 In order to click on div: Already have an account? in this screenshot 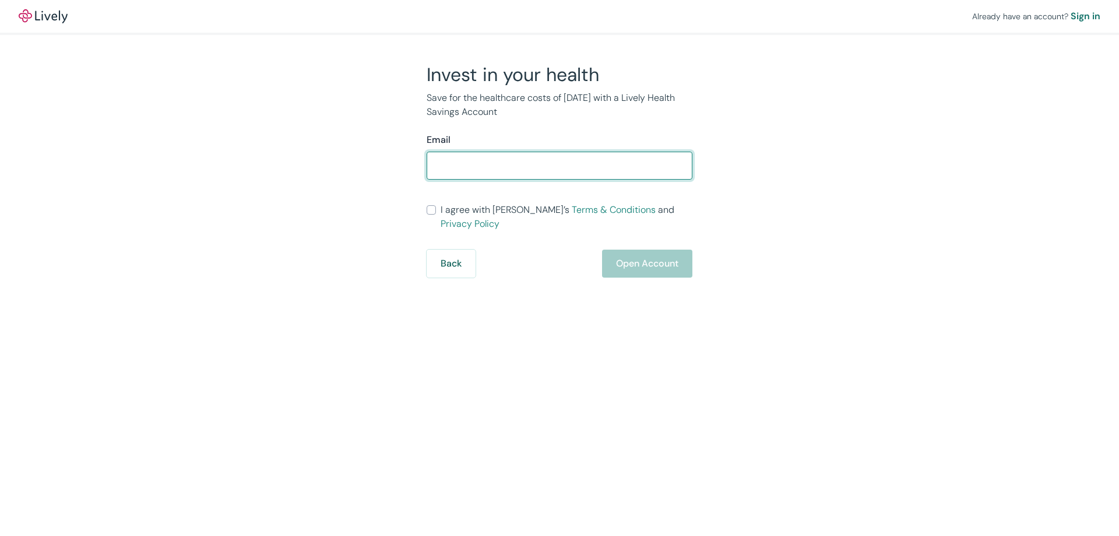, I will do `click(1036, 16)`.